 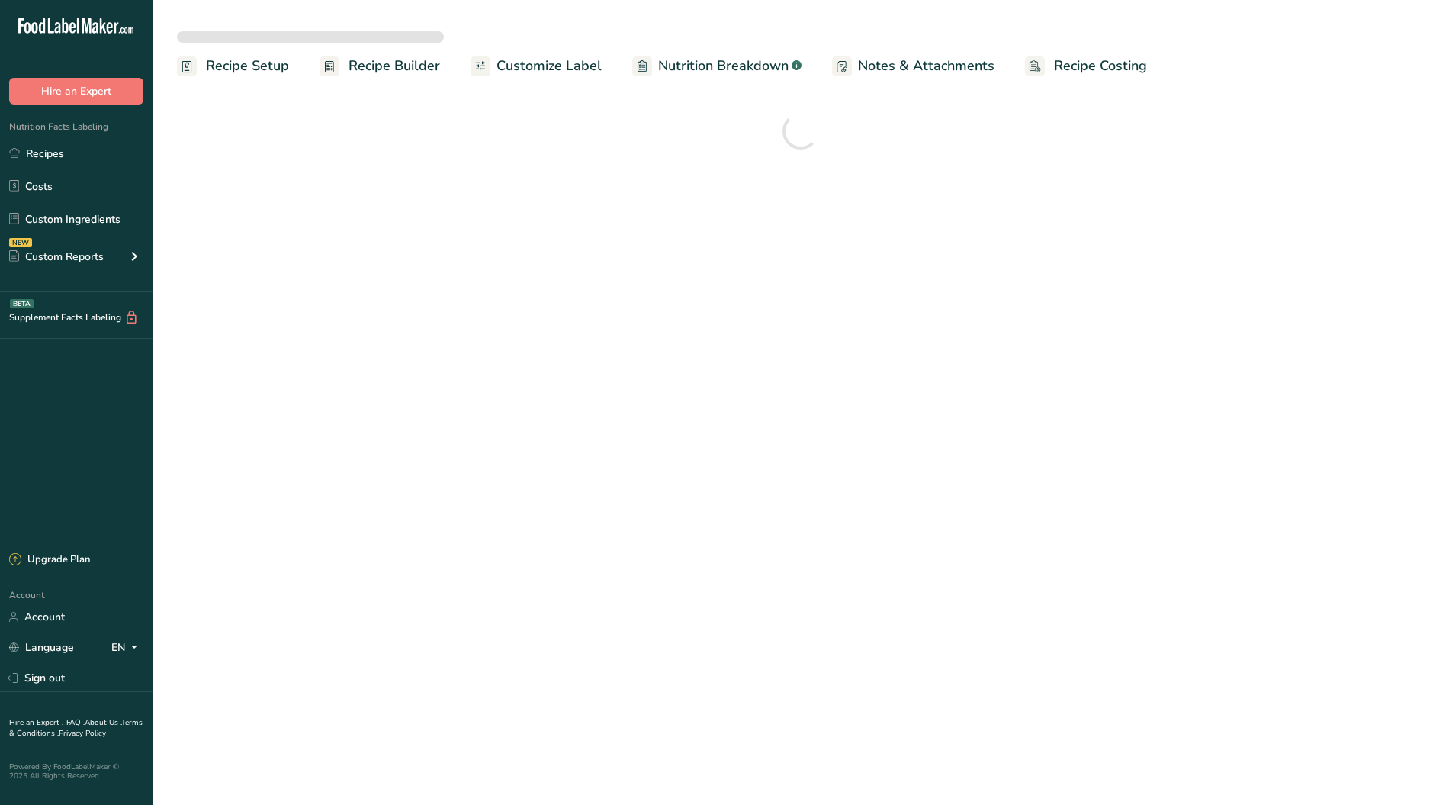 I want to click on span: Recipe Setup, so click(x=247, y=66).